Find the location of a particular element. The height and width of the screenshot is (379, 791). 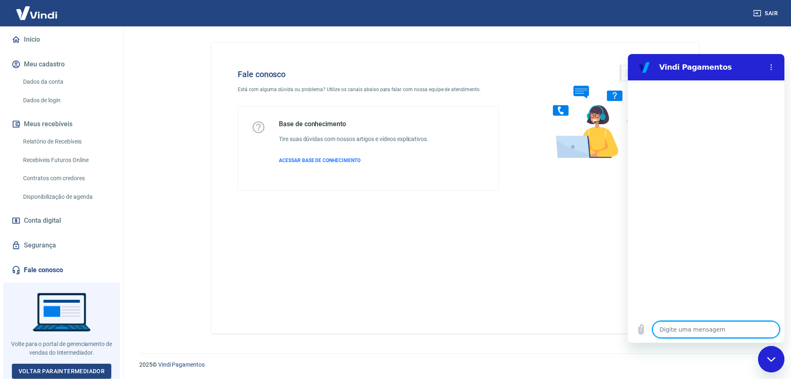

p: Está com alguma dúvida ou problema? Utilize os canais abaixo para falar com nossa equipe de atend... is located at coordinates (368, 89).